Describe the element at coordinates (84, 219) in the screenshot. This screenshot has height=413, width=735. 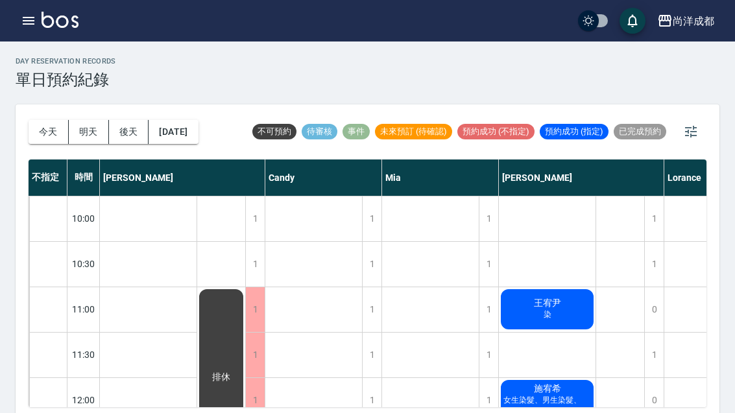
I see `div: 10:00` at that location.